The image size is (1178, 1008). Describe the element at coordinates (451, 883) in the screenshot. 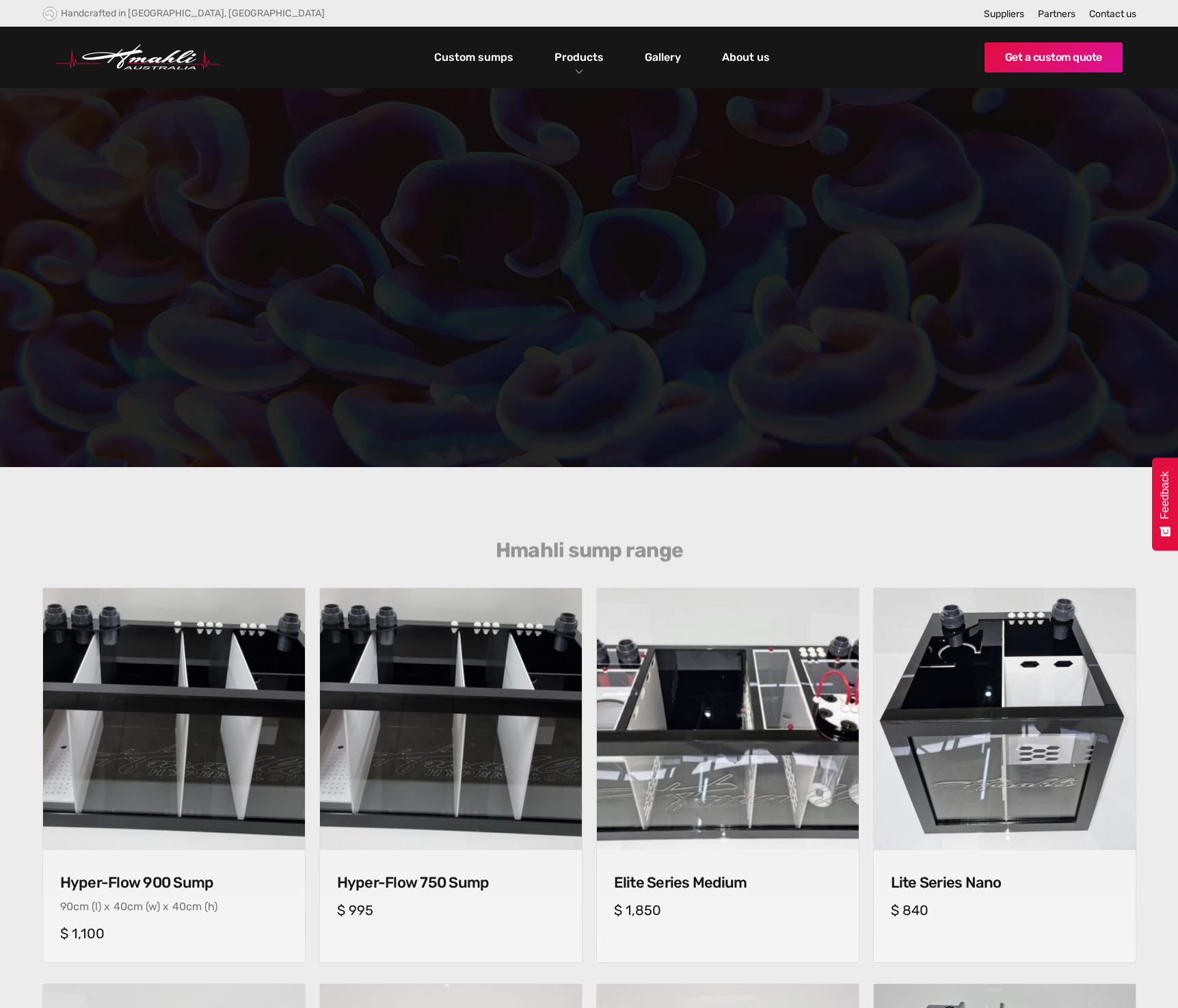

I see `h4: Hyper-Flow 750 Sump` at that location.